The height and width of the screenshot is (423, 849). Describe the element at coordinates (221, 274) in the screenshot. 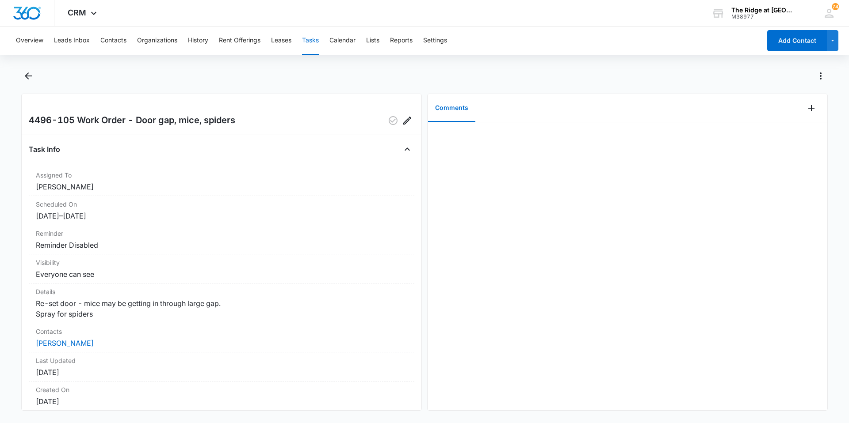

I see `dd: Everyone can see` at that location.